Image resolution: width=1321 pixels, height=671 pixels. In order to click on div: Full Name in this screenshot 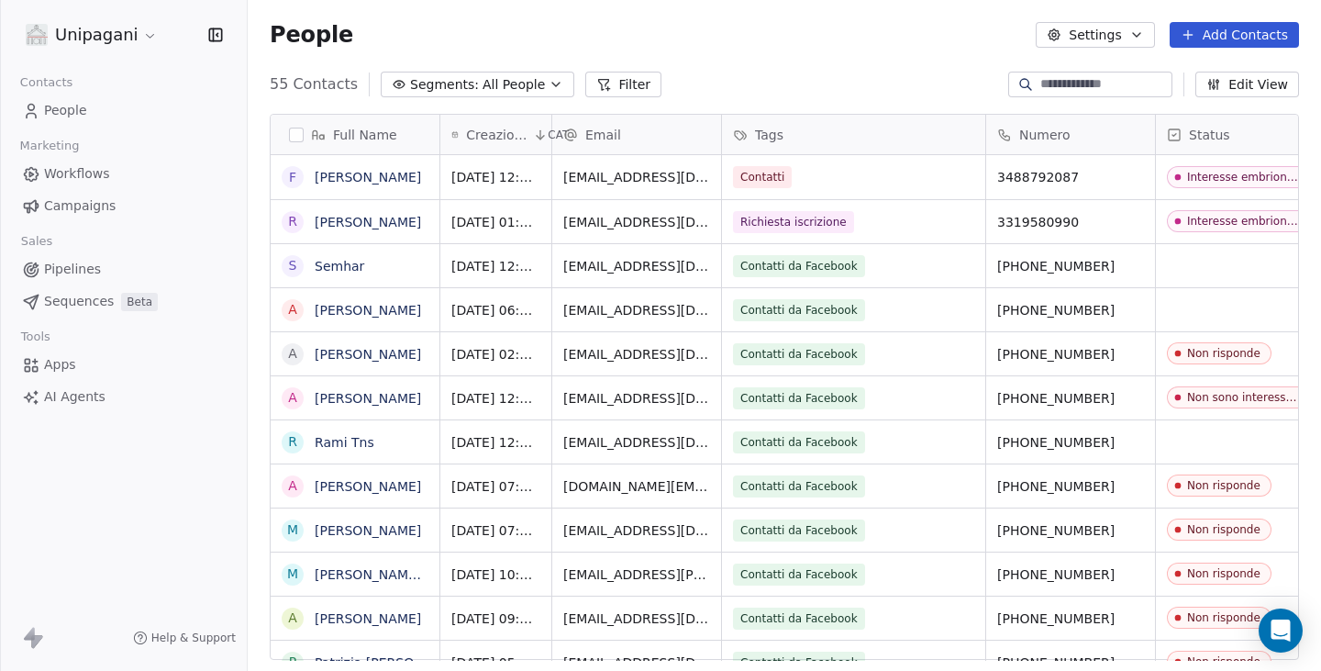, I will do `click(355, 134)`.